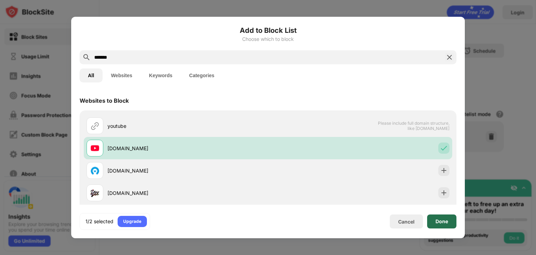 The width and height of the screenshot is (536, 255). What do you see at coordinates (406, 221) in the screenshot?
I see `div: Cancel` at bounding box center [406, 221].